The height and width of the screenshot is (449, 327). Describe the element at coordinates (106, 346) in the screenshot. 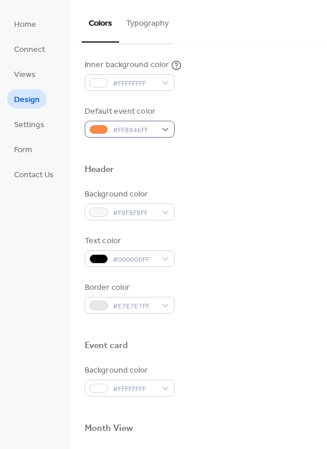

I see `div: Event card` at that location.